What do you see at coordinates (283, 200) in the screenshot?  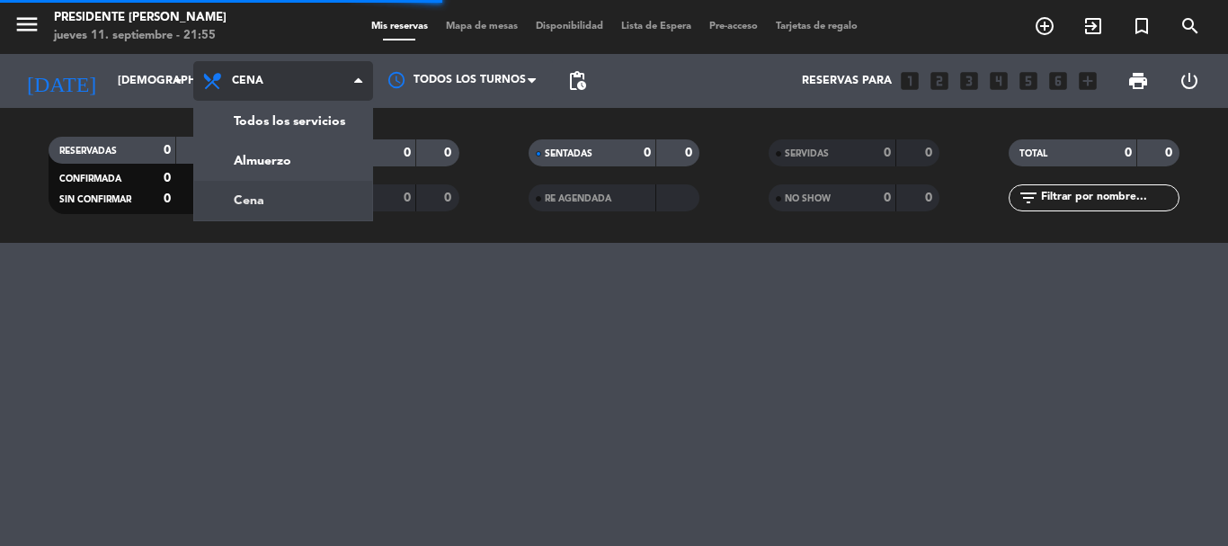 I see `a: Cena` at bounding box center [283, 200].